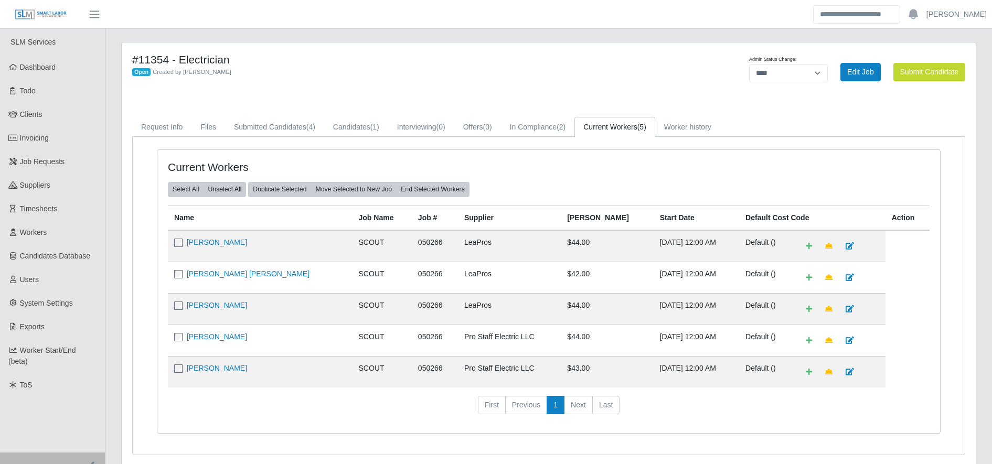  What do you see at coordinates (509, 218) in the screenshot?
I see `th: Supplier` at bounding box center [509, 218].